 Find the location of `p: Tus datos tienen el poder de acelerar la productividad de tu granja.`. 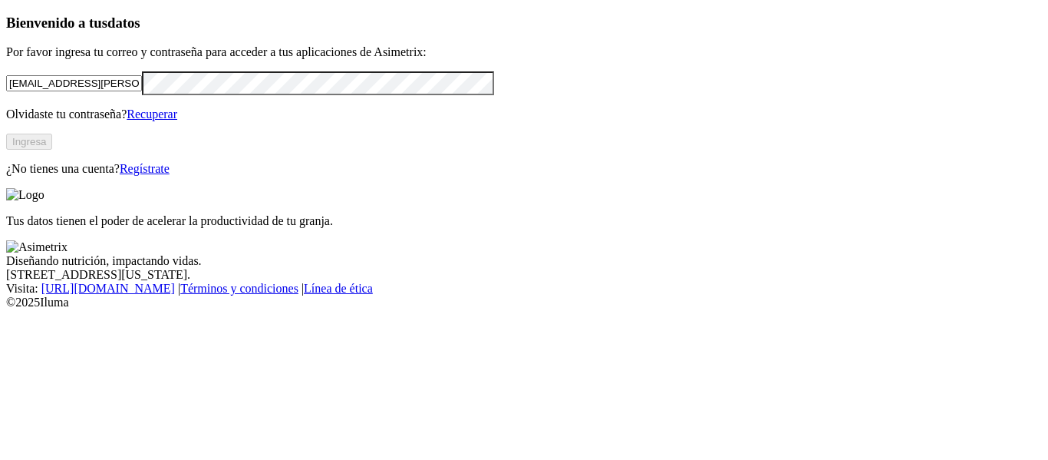

p: Tus datos tienen el poder de acelerar la productividad de tu granja. is located at coordinates (524, 221).